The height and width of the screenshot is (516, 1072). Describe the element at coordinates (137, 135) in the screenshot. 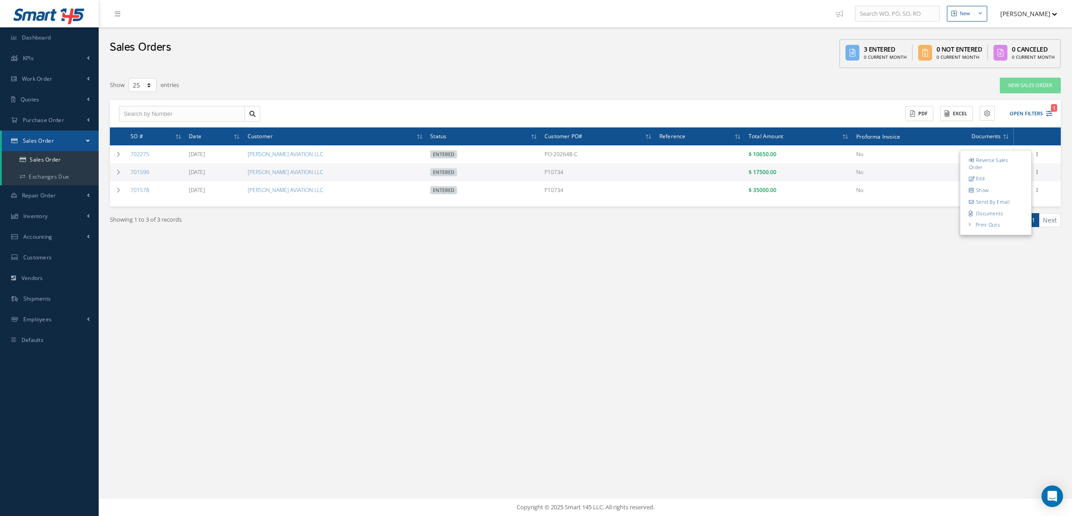

I see `span: SO #` at that location.